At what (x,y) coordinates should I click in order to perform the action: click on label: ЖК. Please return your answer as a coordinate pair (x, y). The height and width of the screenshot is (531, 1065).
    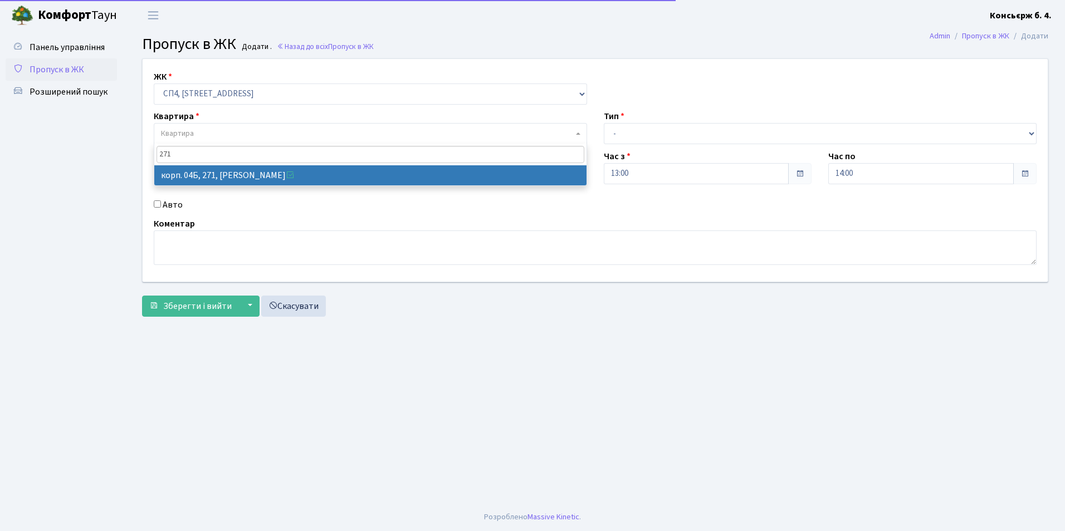
    Looking at the image, I should click on (163, 77).